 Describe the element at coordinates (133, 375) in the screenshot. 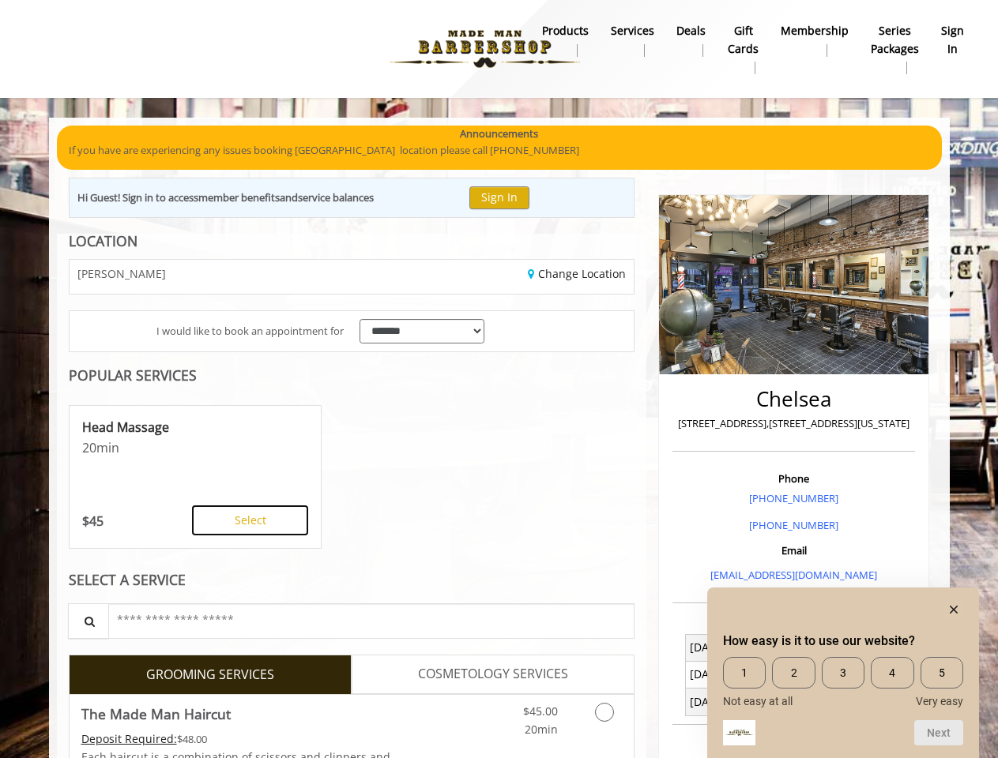

I see `b: POPULAR SERVICES` at that location.